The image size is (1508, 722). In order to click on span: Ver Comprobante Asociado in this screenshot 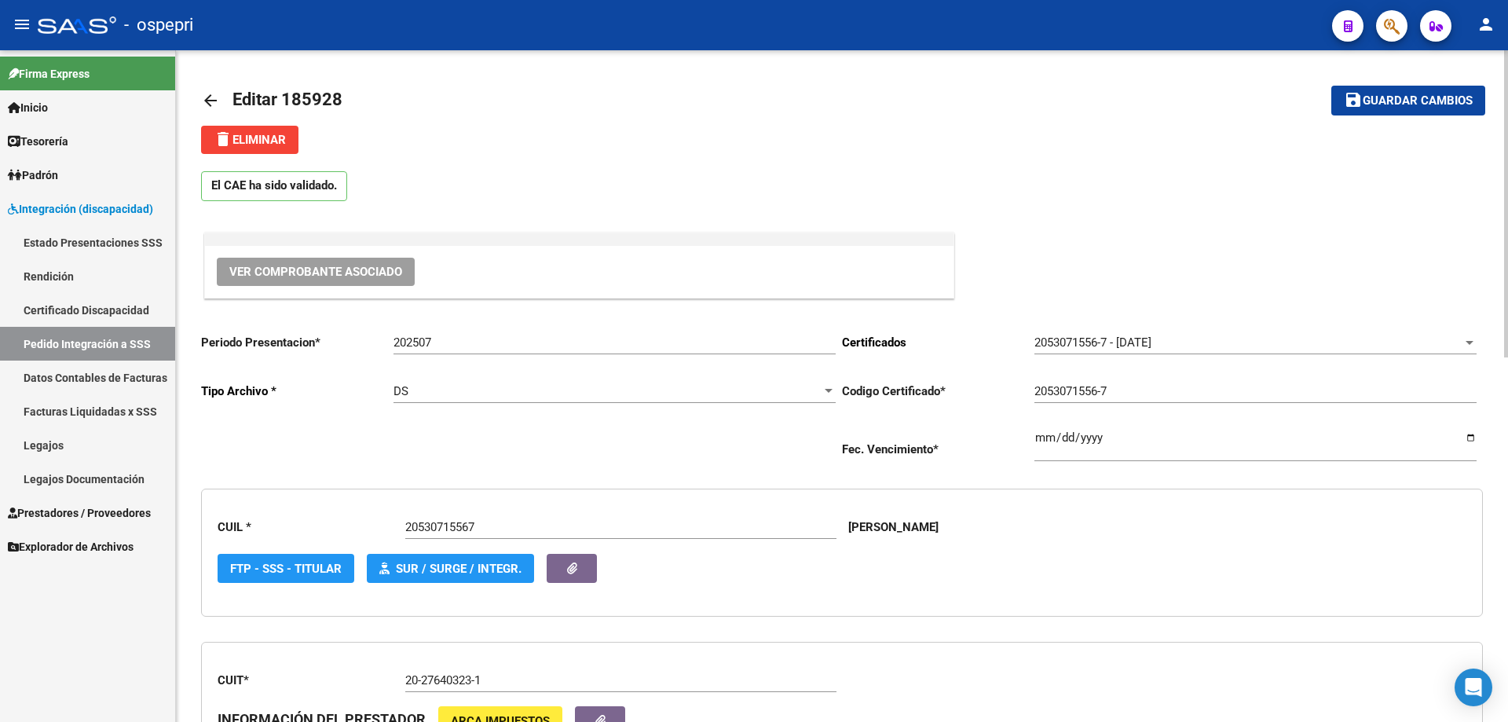, I will do `click(316, 272)`.